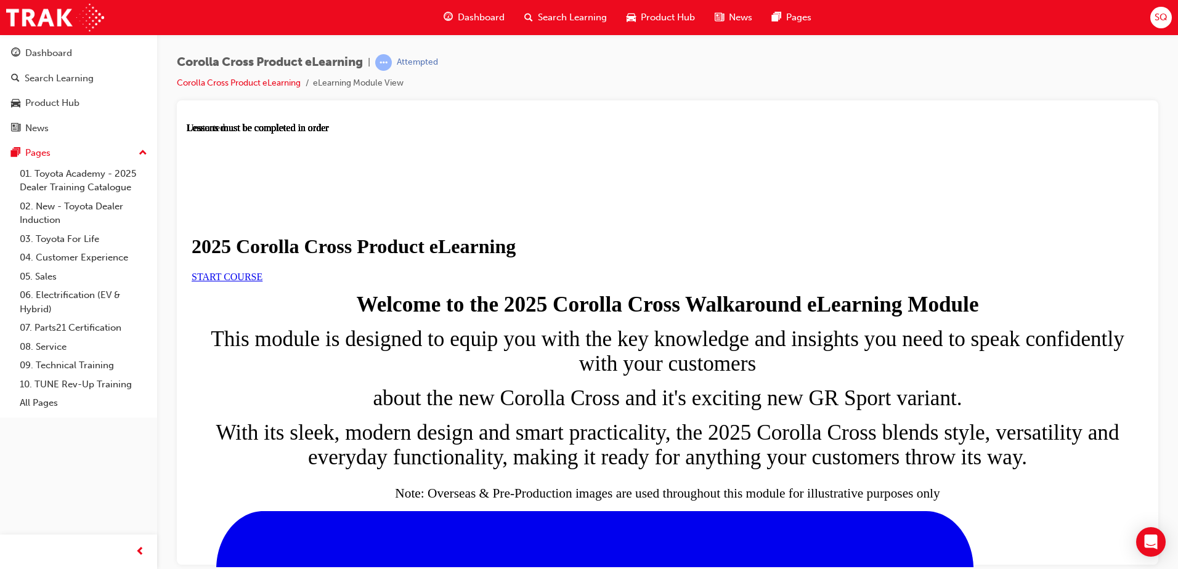  I want to click on a: 10. TUNE Rev-Up Training, so click(83, 384).